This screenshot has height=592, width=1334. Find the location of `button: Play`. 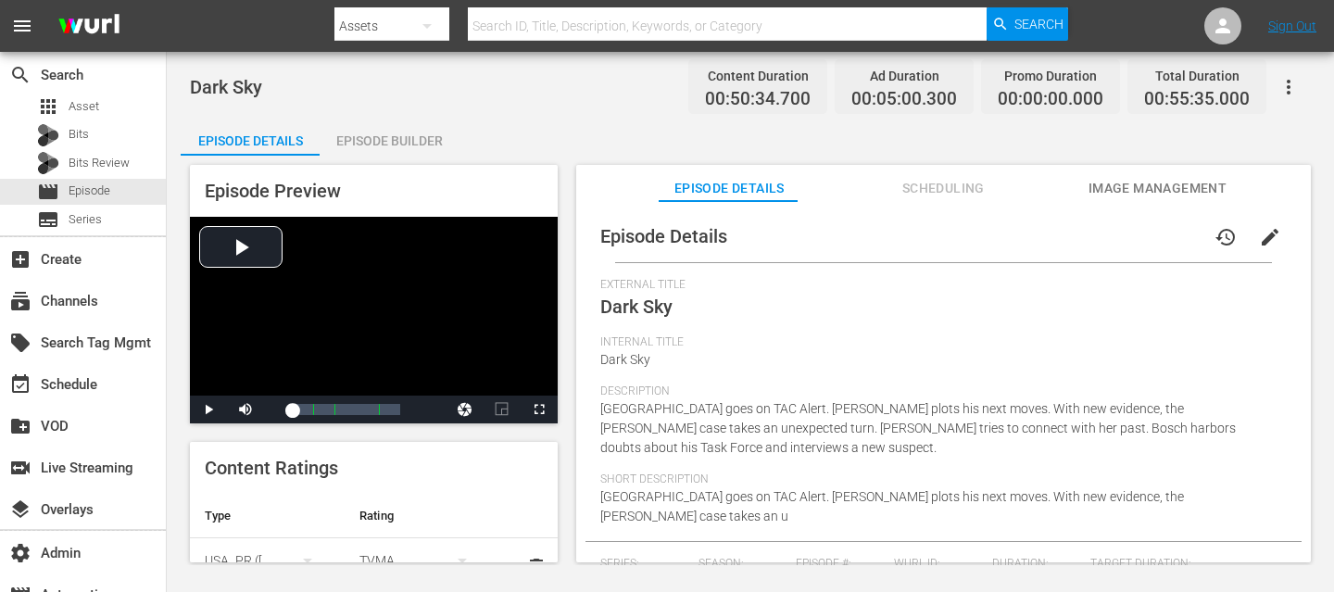

button: Play is located at coordinates (208, 409).